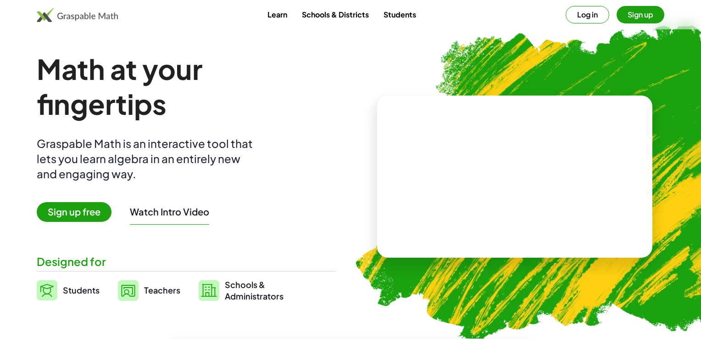 The width and height of the screenshot is (701, 339). What do you see at coordinates (587, 15) in the screenshot?
I see `button: Log in` at bounding box center [587, 15].